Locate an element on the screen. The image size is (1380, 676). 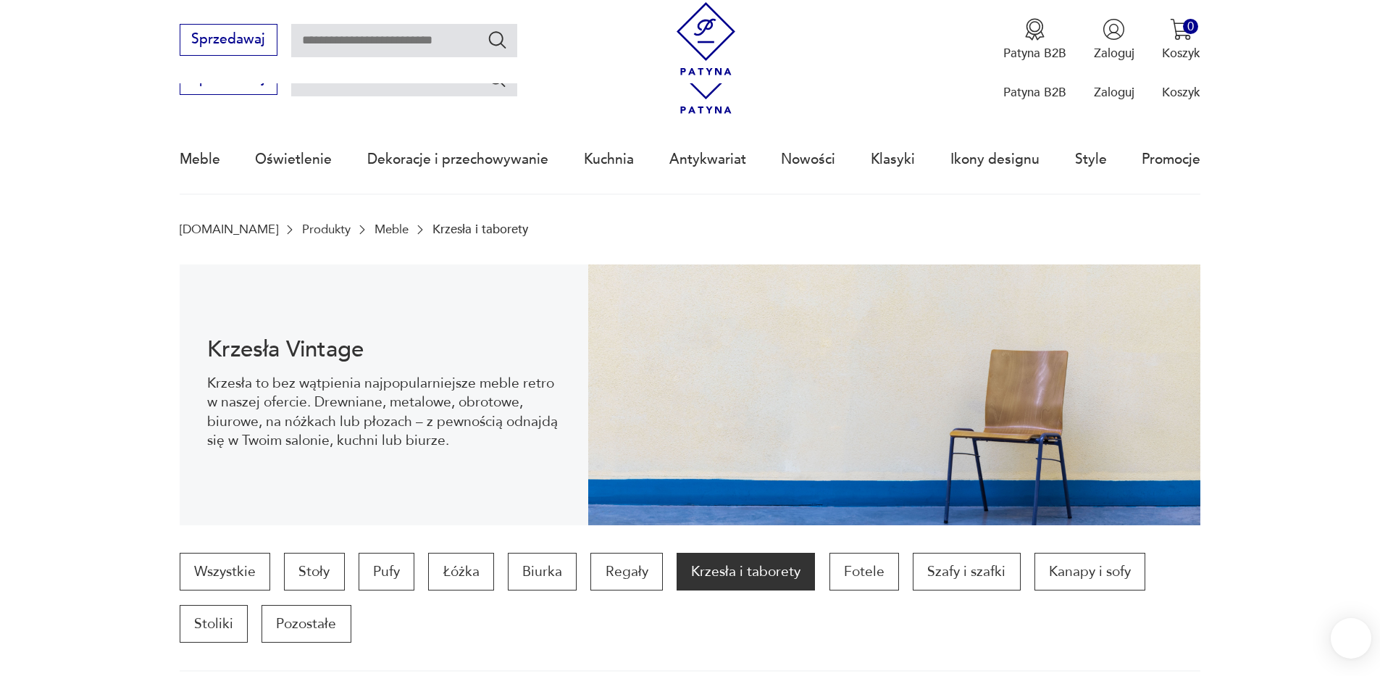
a: Oświetlenie is located at coordinates (293, 159).